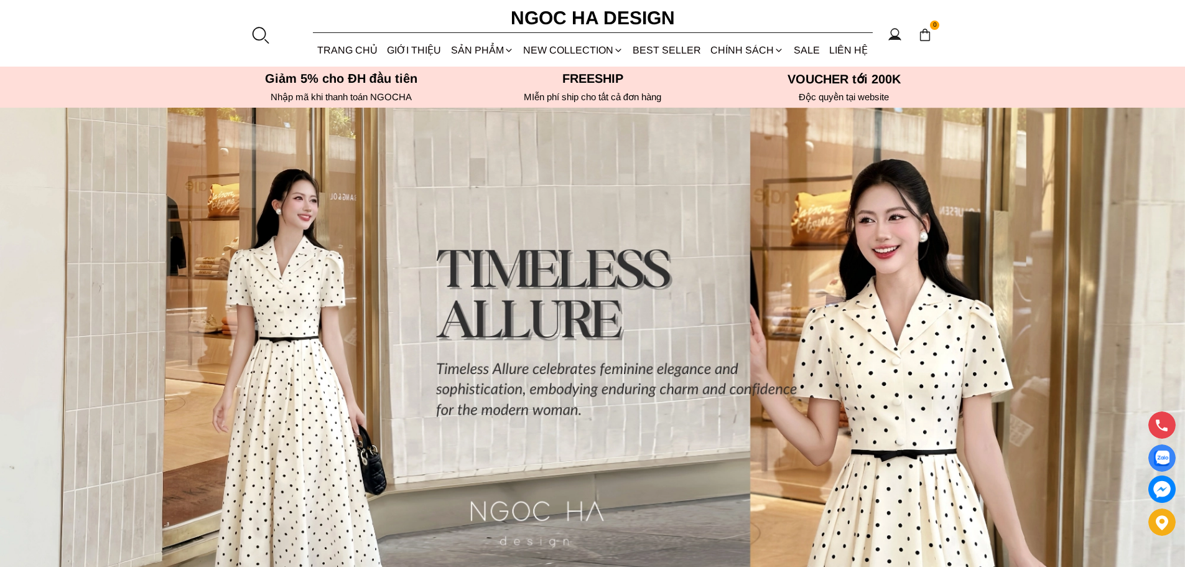  Describe the element at coordinates (806, 50) in the screenshot. I see `a: SALE` at that location.